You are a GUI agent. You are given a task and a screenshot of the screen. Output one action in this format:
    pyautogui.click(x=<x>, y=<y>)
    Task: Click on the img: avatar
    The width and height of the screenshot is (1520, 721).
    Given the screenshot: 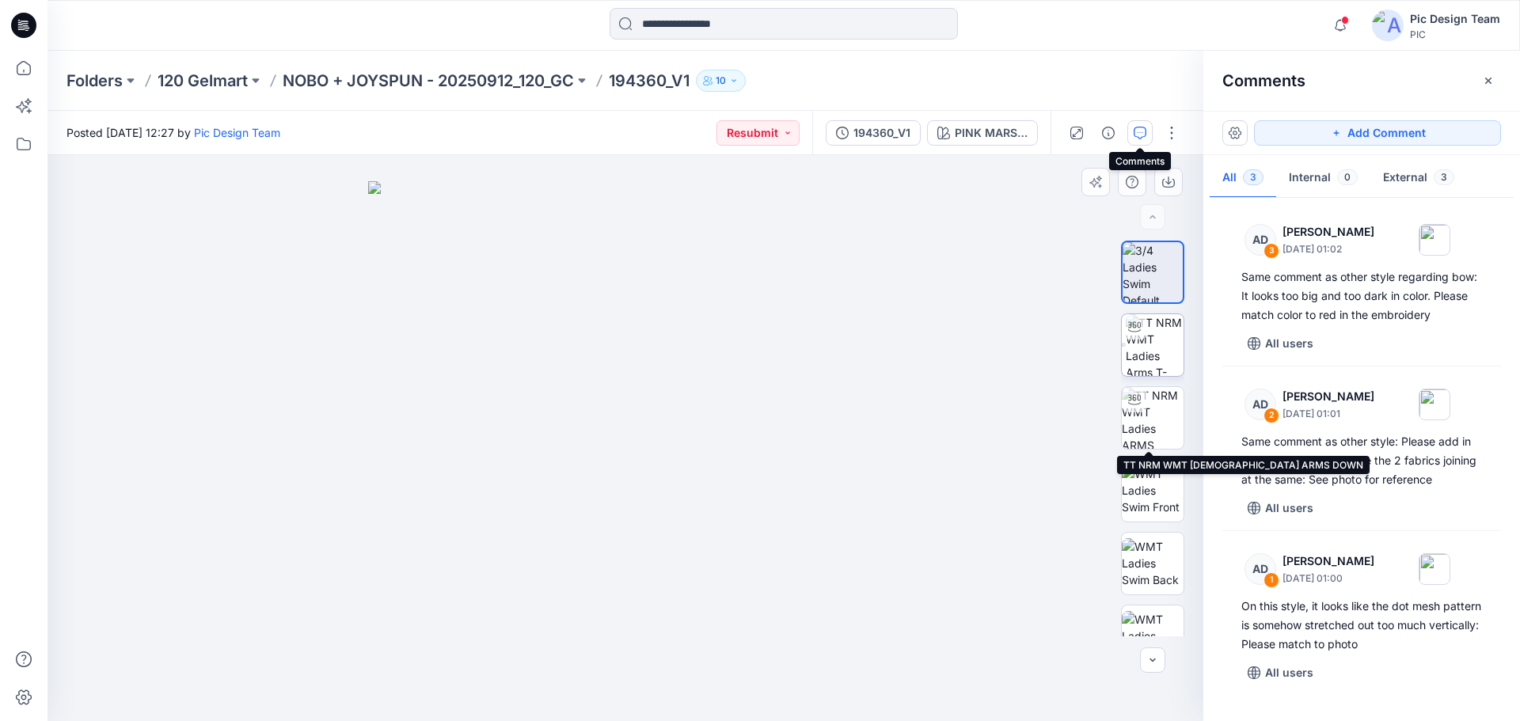 What is the action you would take?
    pyautogui.click(x=1388, y=25)
    